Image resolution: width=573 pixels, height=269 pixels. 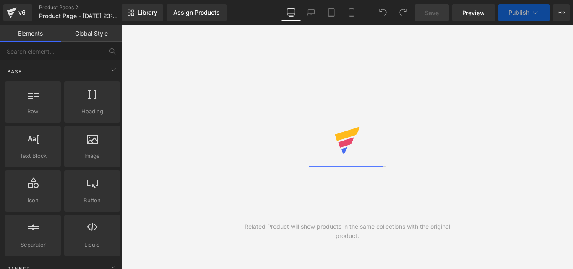 What do you see at coordinates (92, 200) in the screenshot?
I see `span: Button` at bounding box center [92, 200].